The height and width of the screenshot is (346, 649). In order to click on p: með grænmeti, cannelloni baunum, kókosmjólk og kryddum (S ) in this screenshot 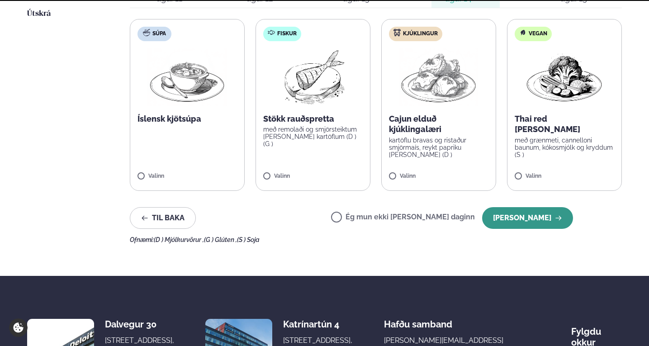, I will do `click(565, 148)`.